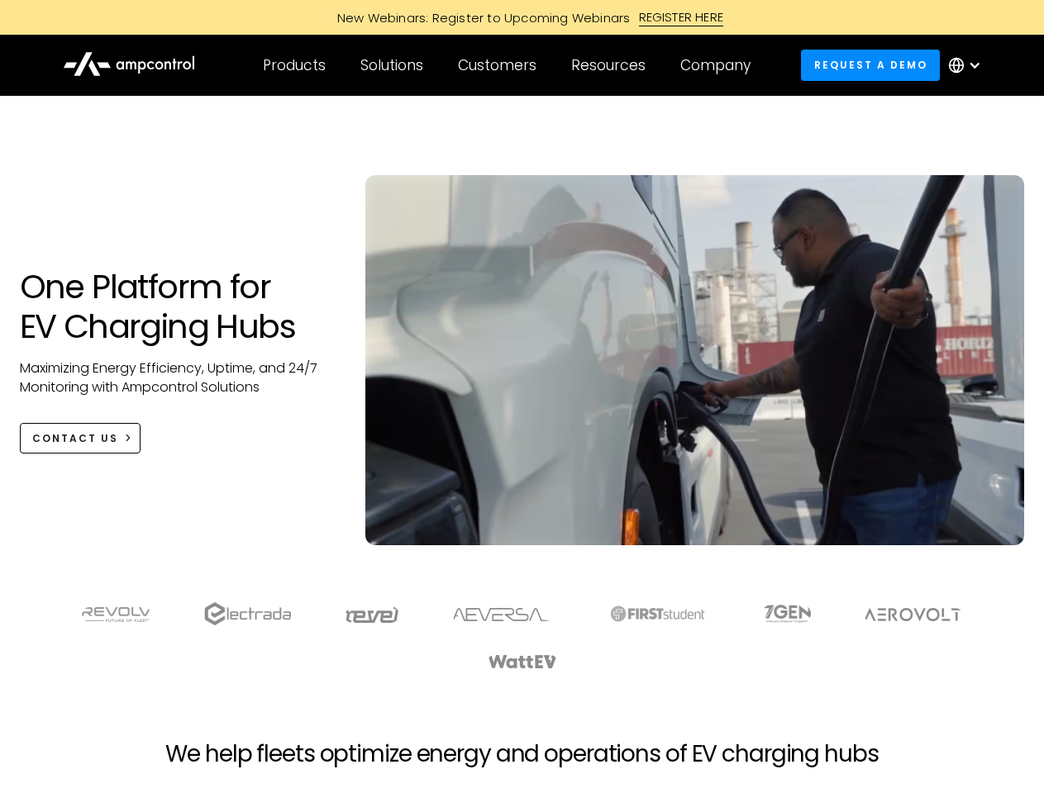 The height and width of the screenshot is (793, 1044). What do you see at coordinates (294, 65) in the screenshot?
I see `div: Products` at bounding box center [294, 65].